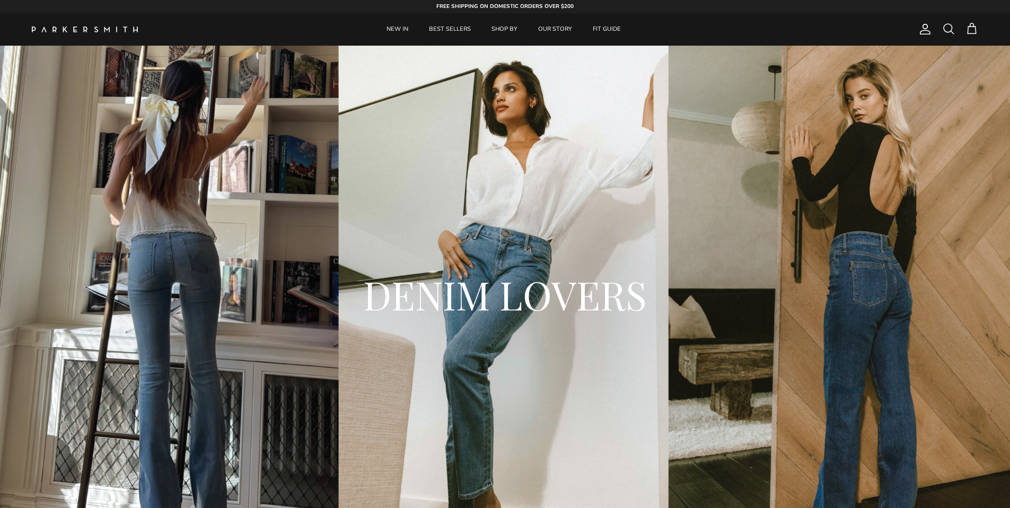 This screenshot has width=1010, height=508. Describe the element at coordinates (397, 29) in the screenshot. I see `a: NEW IN` at that location.